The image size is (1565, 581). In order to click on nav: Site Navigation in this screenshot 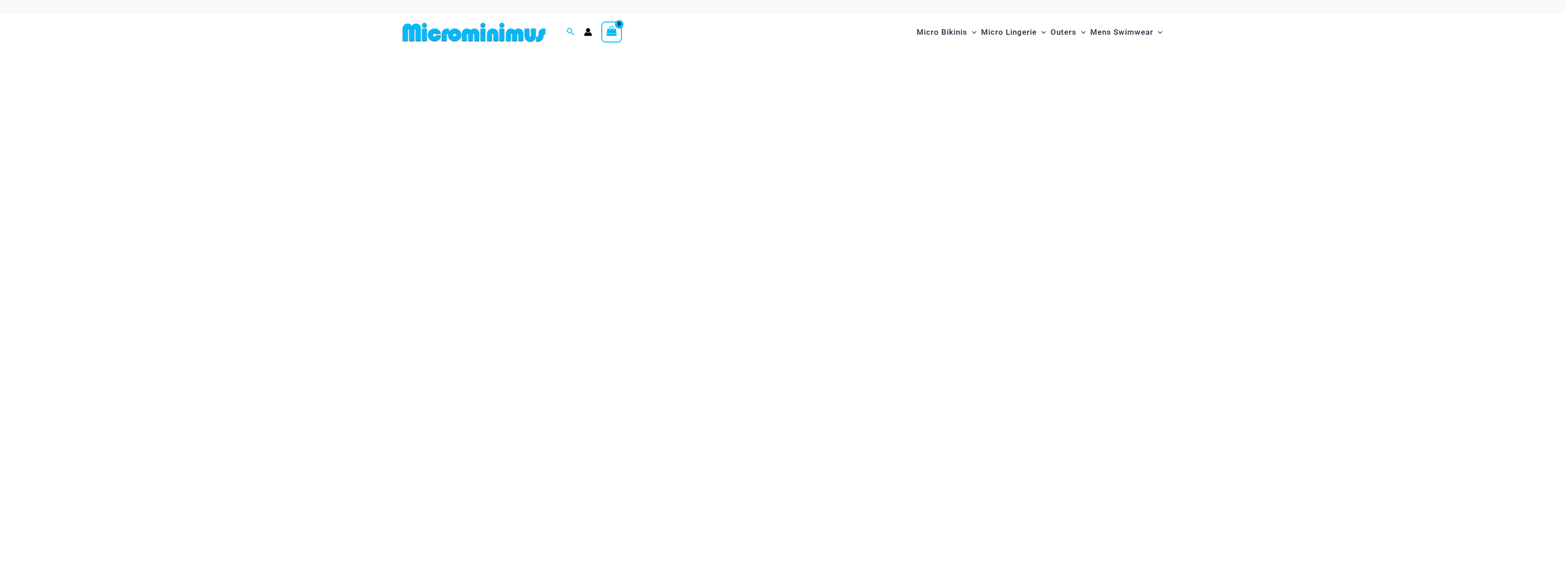, I will do `click(1040, 32)`.